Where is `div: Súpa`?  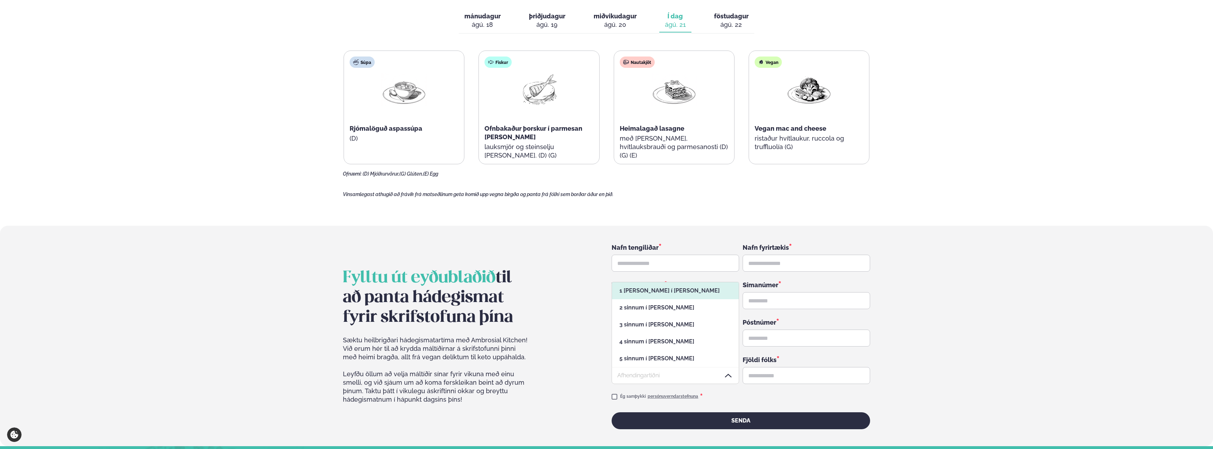
div: Súpa is located at coordinates (362, 62).